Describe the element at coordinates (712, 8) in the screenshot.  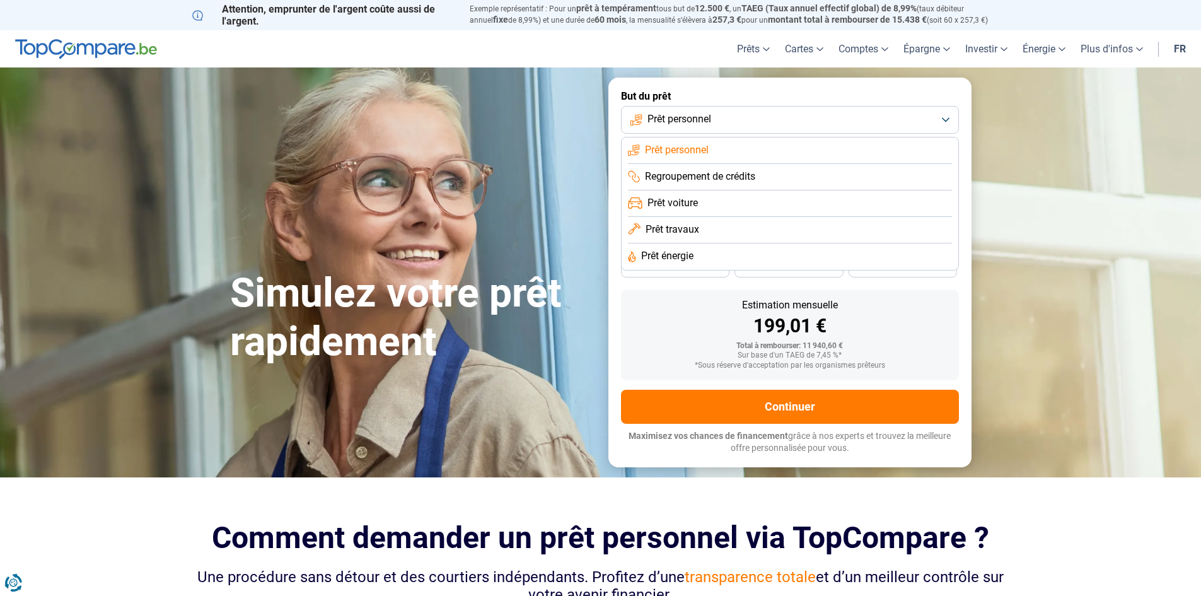
I see `span: 12.500 €` at that location.